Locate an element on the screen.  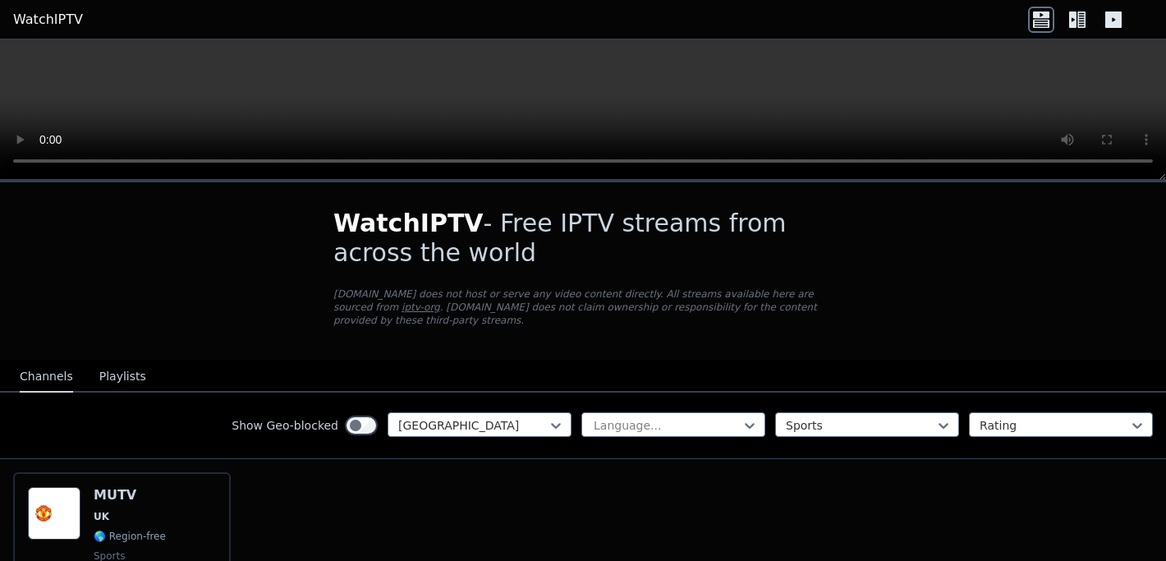
h6: MUTV is located at coordinates (130, 495).